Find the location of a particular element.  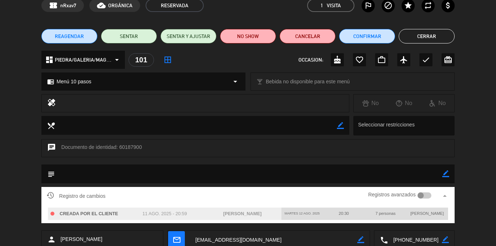

i: chat is located at coordinates (52, 148).